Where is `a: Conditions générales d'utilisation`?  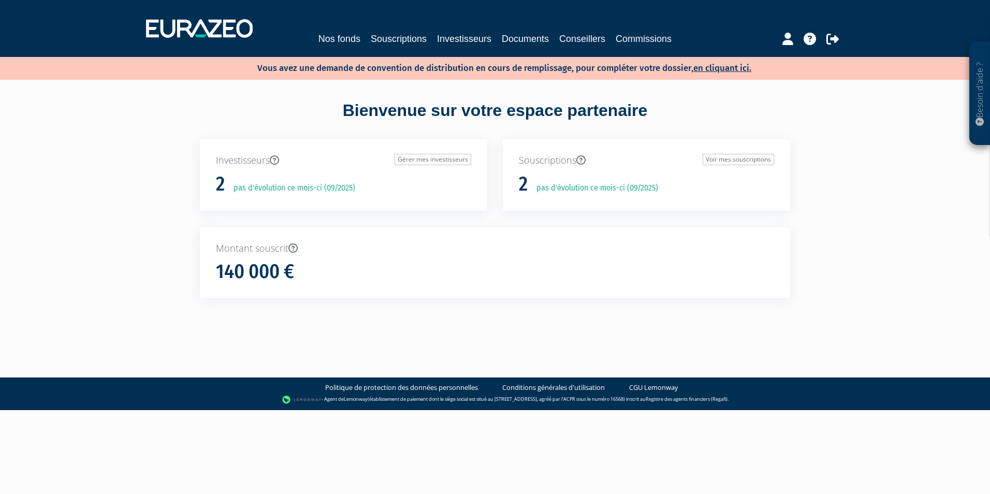 a: Conditions générales d'utilisation is located at coordinates (553, 387).